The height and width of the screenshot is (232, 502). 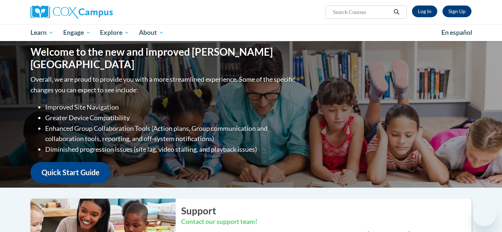 I want to click on a: About, so click(x=151, y=33).